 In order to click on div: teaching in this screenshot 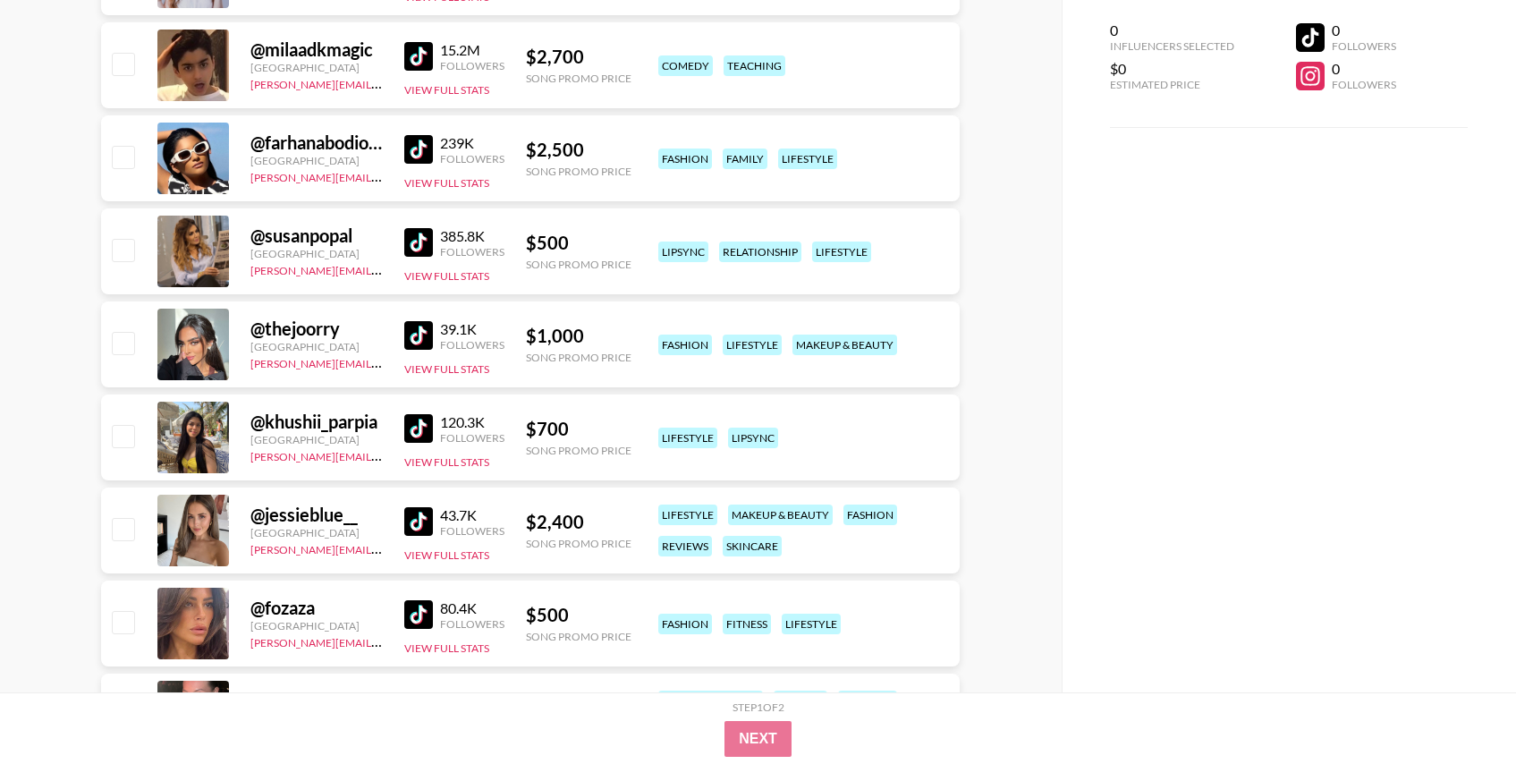, I will do `click(754, 65)`.